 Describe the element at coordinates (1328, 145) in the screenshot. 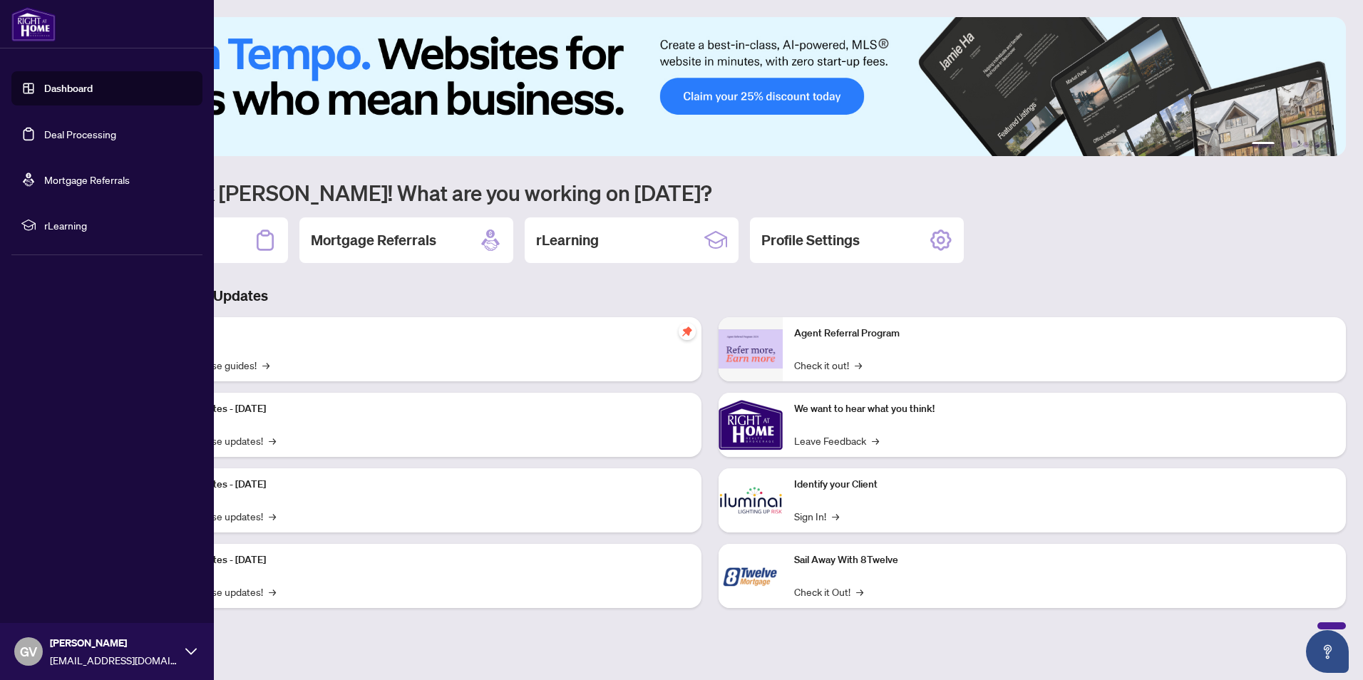

I see `button: 6` at that location.